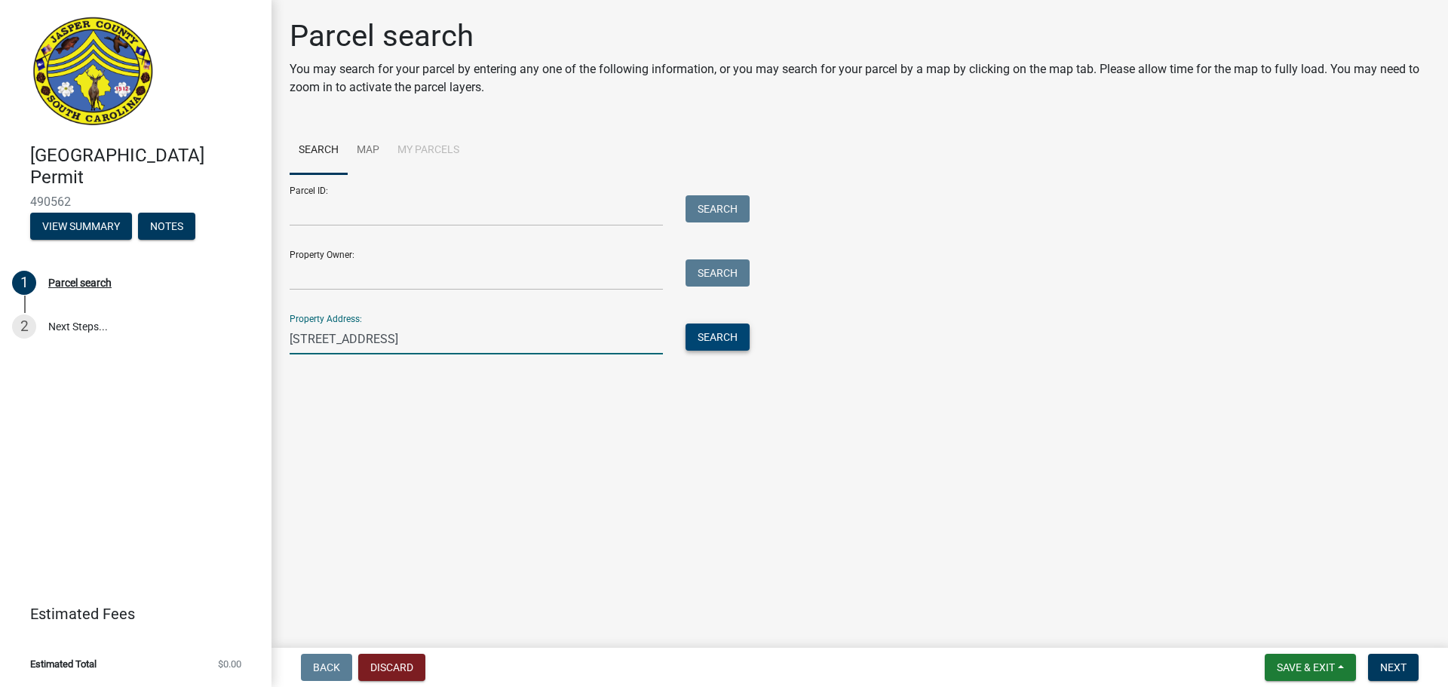  What do you see at coordinates (24, 327) in the screenshot?
I see `div: 2` at bounding box center [24, 327].